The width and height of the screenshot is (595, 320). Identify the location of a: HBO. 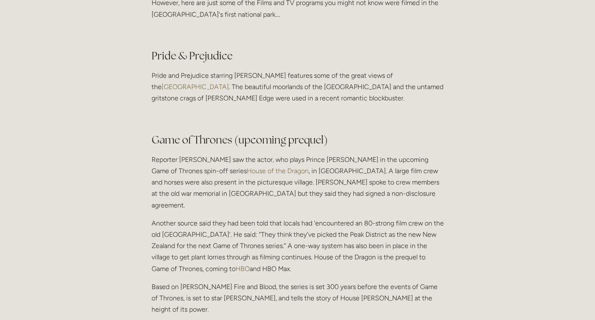
(243, 268).